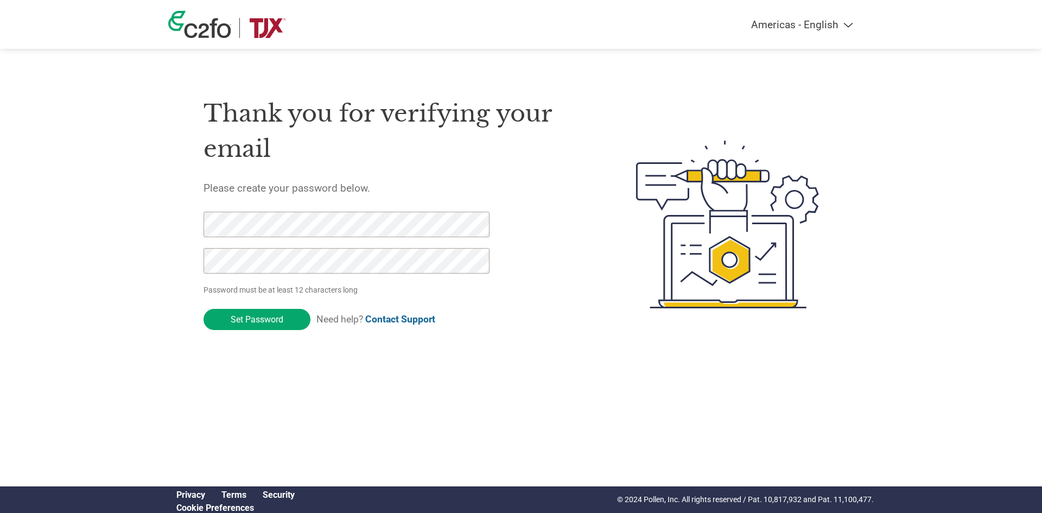 The height and width of the screenshot is (513, 1042). I want to click on span: Need help?, so click(376, 319).